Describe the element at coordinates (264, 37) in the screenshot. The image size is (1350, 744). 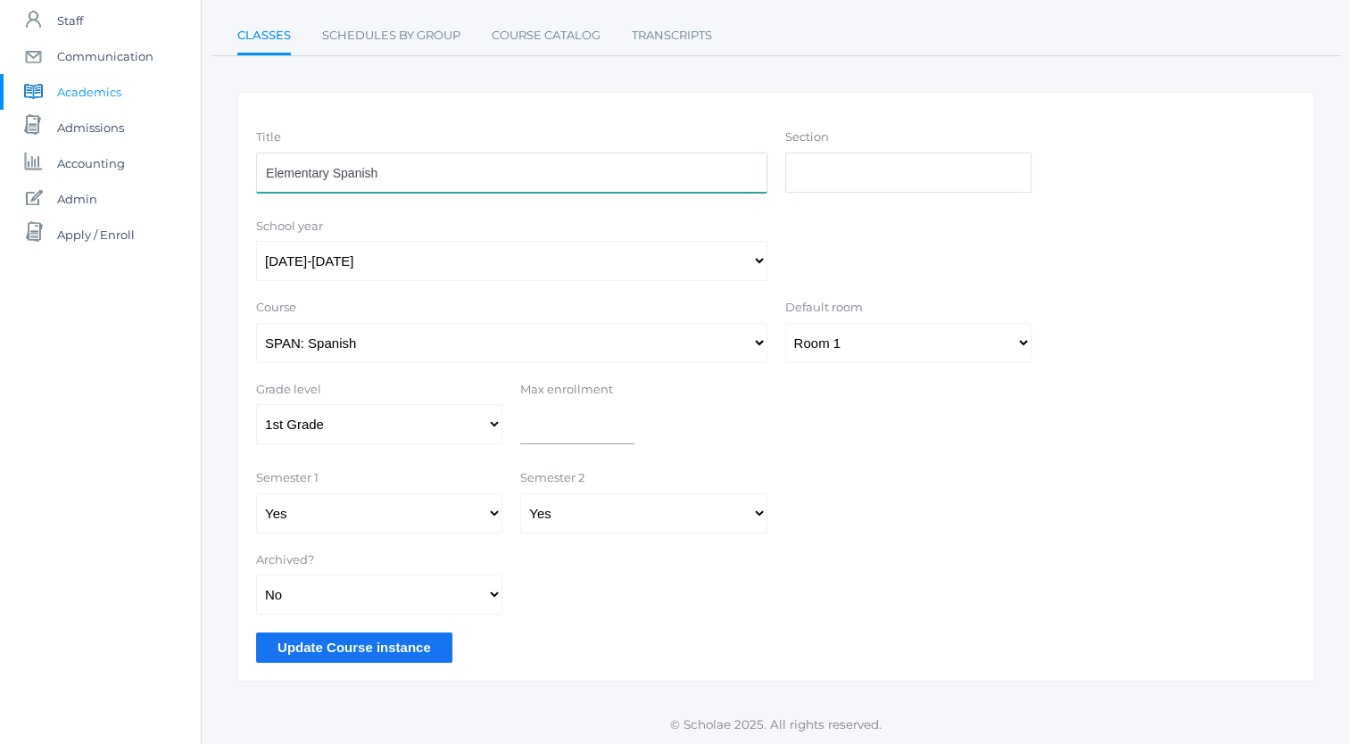
I see `a: Classes` at that location.